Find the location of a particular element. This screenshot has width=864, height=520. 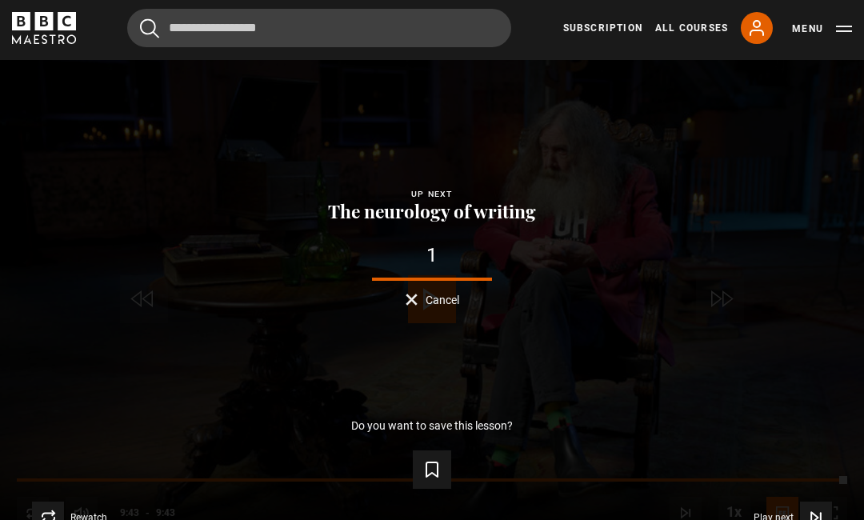

input: Search is located at coordinates (319, 28).